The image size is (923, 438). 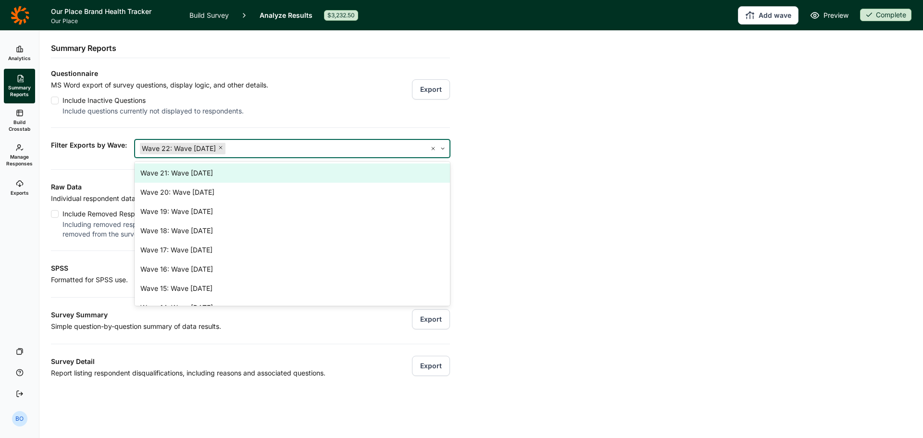 What do you see at coordinates (215, 199) in the screenshot?
I see `p: Individual respondent data for every question. Also used for open ended response analysis.` at bounding box center [215, 199].